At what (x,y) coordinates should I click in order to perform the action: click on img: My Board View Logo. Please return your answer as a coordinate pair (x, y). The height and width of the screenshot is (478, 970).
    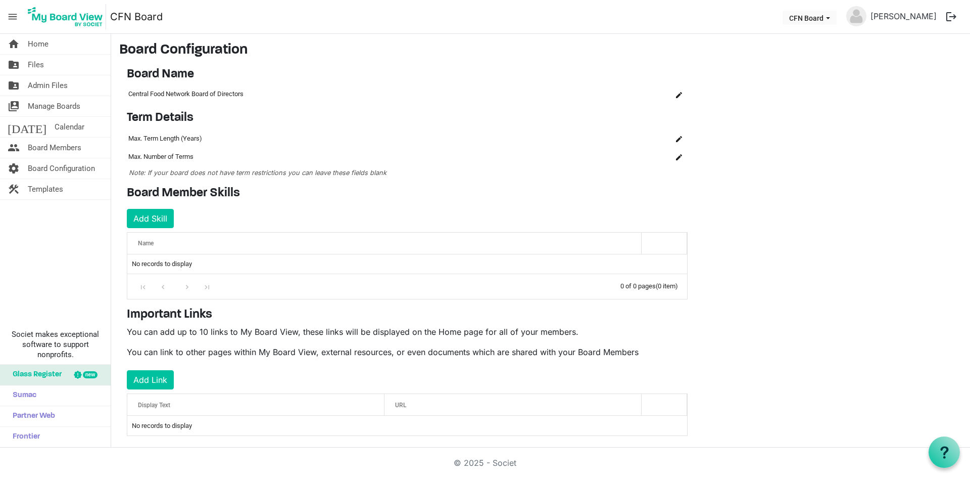
    Looking at the image, I should click on (65, 17).